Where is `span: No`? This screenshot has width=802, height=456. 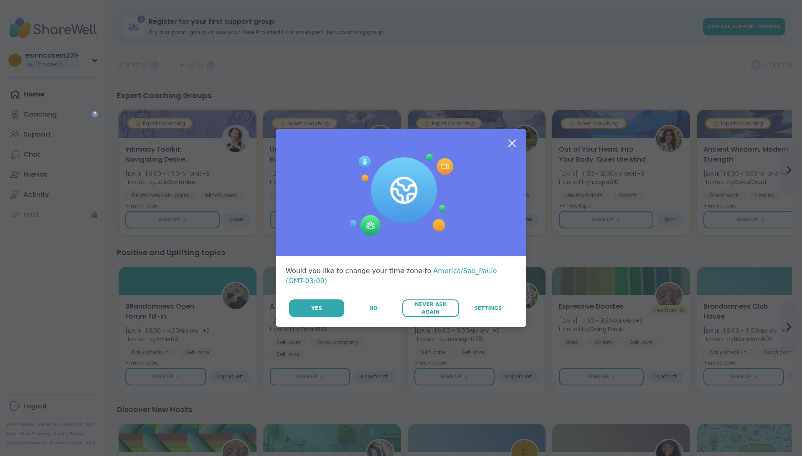 span: No is located at coordinates (373, 308).